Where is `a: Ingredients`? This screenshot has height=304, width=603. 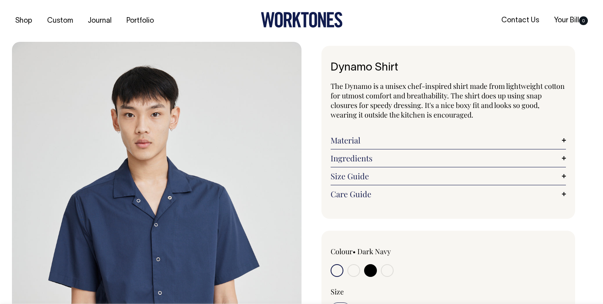 a: Ingredients is located at coordinates (448, 158).